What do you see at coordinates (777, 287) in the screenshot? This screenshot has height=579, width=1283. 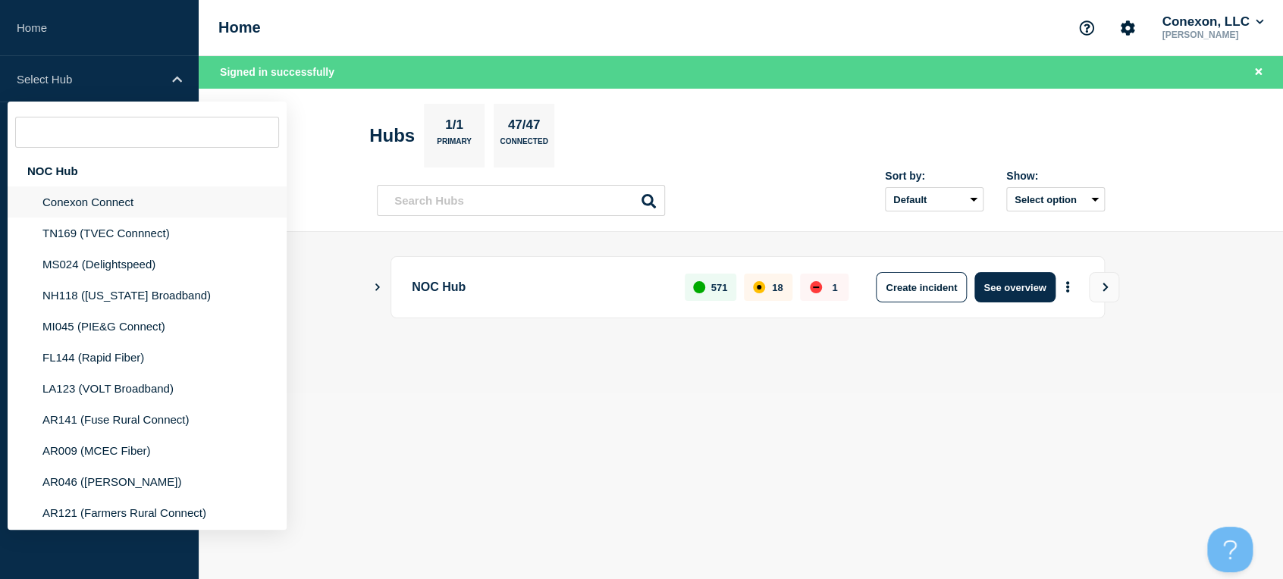 I see `p: 18` at bounding box center [777, 287].